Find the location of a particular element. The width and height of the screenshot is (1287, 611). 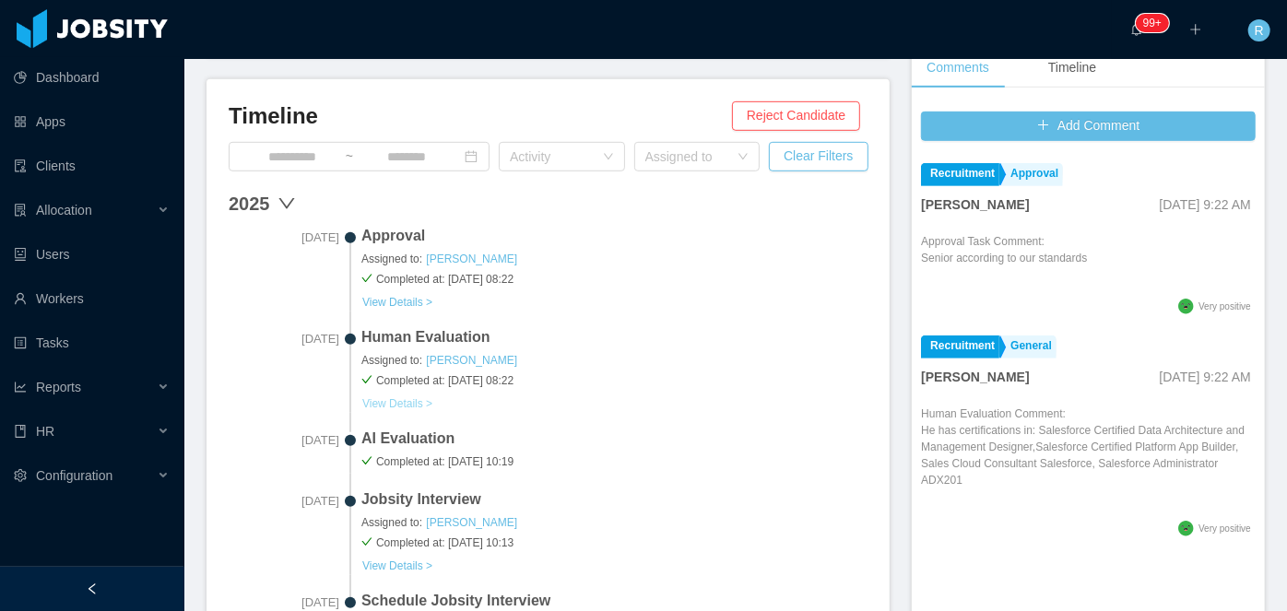

sup: 263 is located at coordinates (1152, 23).